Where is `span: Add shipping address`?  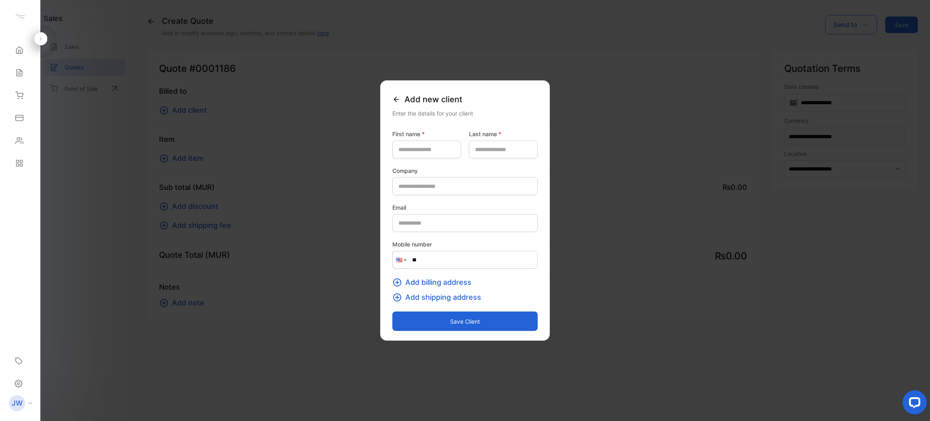
span: Add shipping address is located at coordinates (443, 297).